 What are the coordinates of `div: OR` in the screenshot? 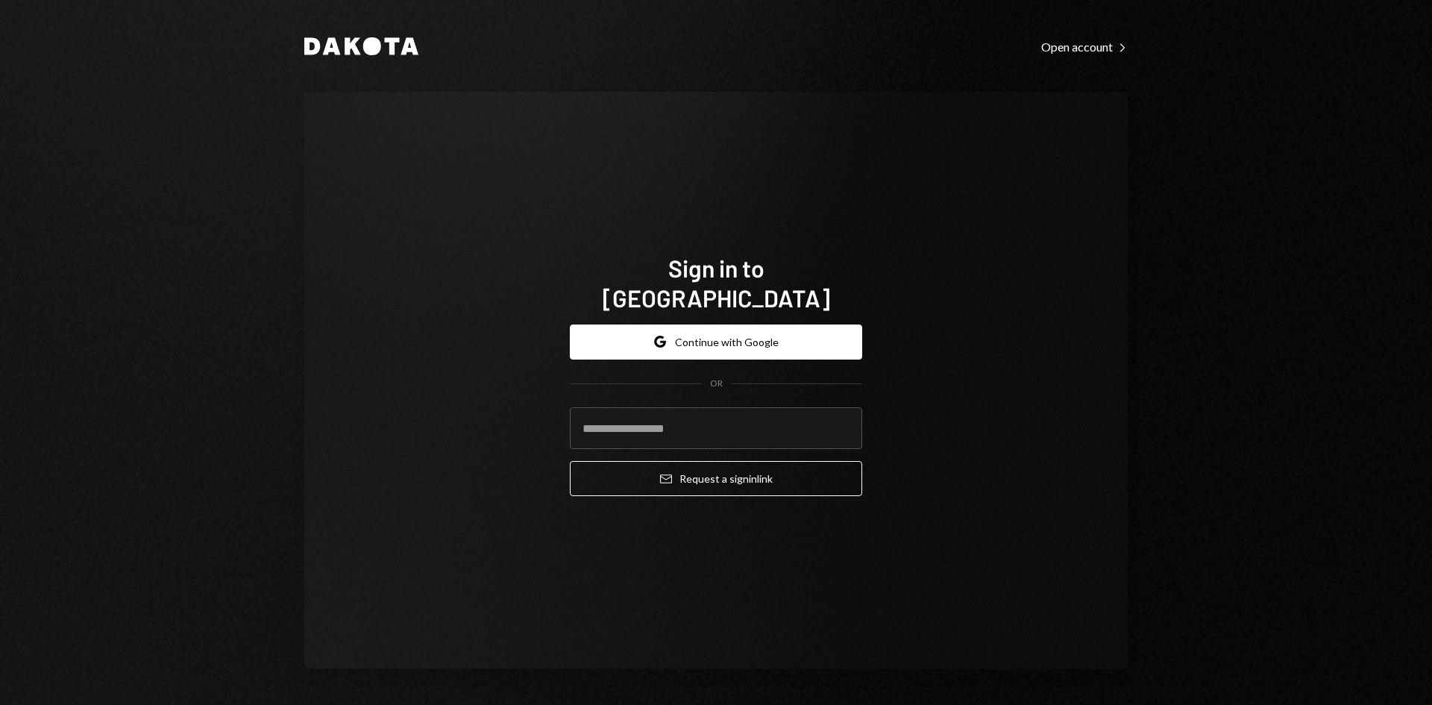 It's located at (716, 383).